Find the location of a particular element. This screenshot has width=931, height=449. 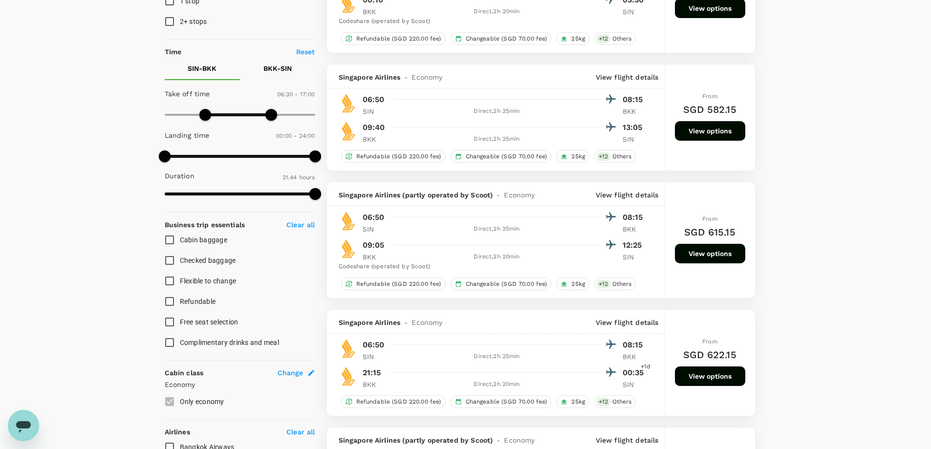

span: Checked baggage is located at coordinates (208, 260).